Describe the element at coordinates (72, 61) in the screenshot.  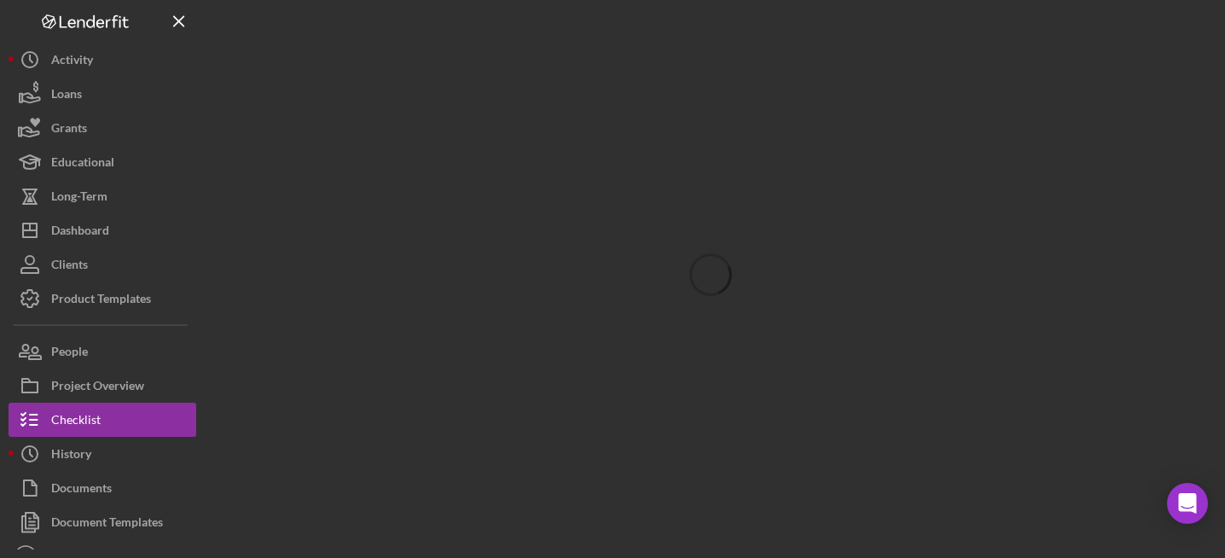
I see `div: Activity` at that location.